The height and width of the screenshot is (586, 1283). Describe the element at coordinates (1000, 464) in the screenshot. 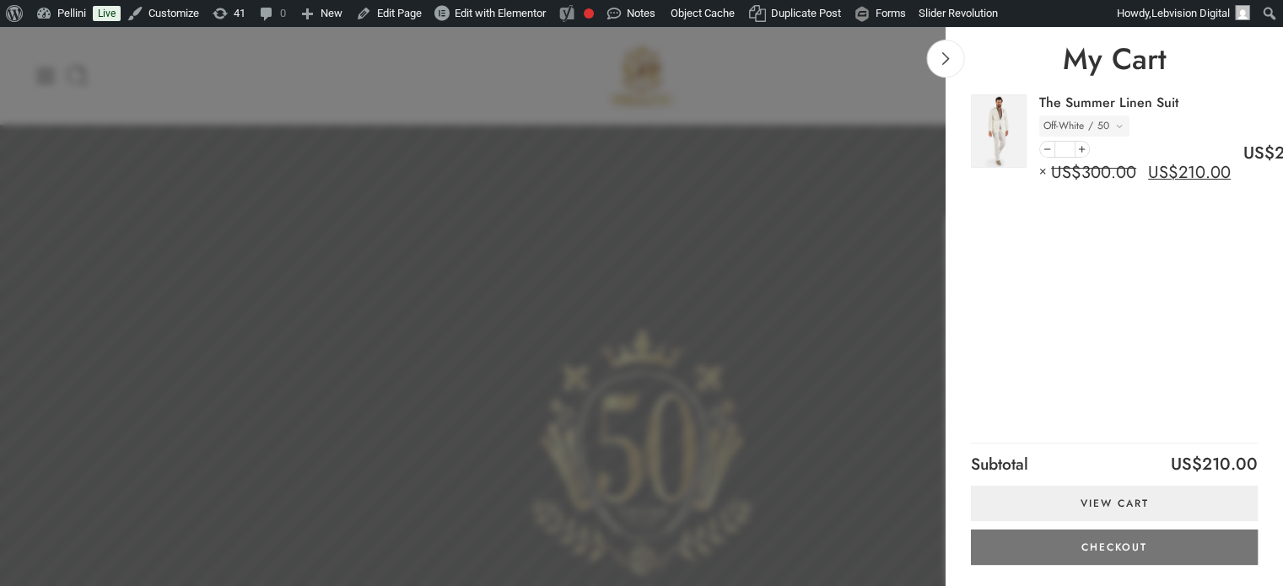

I see `span: Subtotal` at that location.